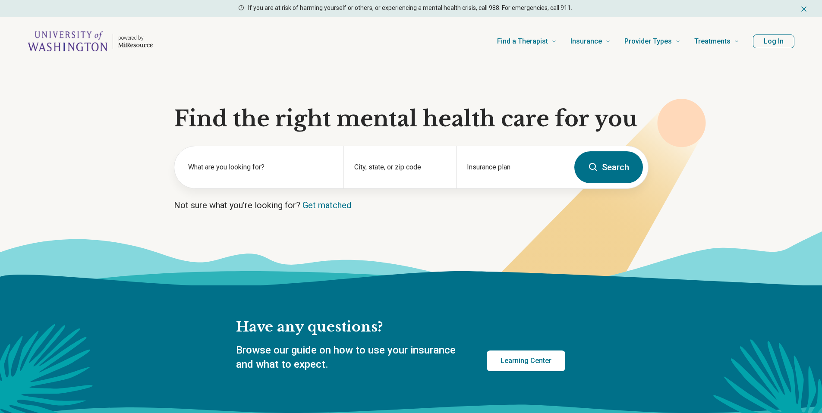 The image size is (822, 413). Describe the element at coordinates (774, 41) in the screenshot. I see `button: Log In` at that location.